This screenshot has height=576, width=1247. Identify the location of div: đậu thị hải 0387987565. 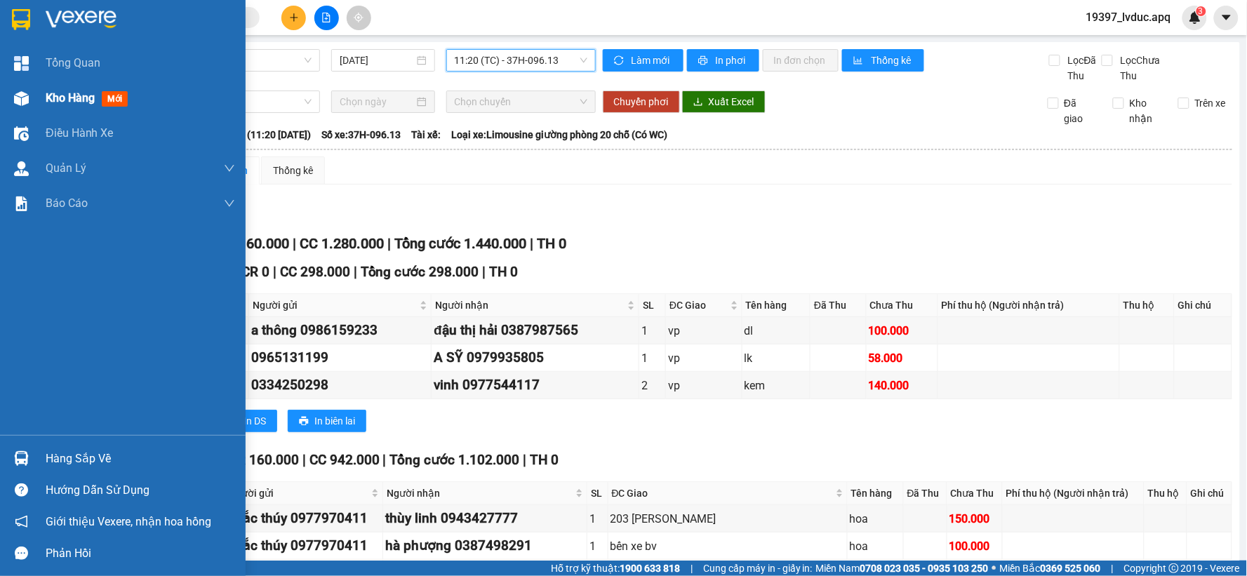
(535, 330).